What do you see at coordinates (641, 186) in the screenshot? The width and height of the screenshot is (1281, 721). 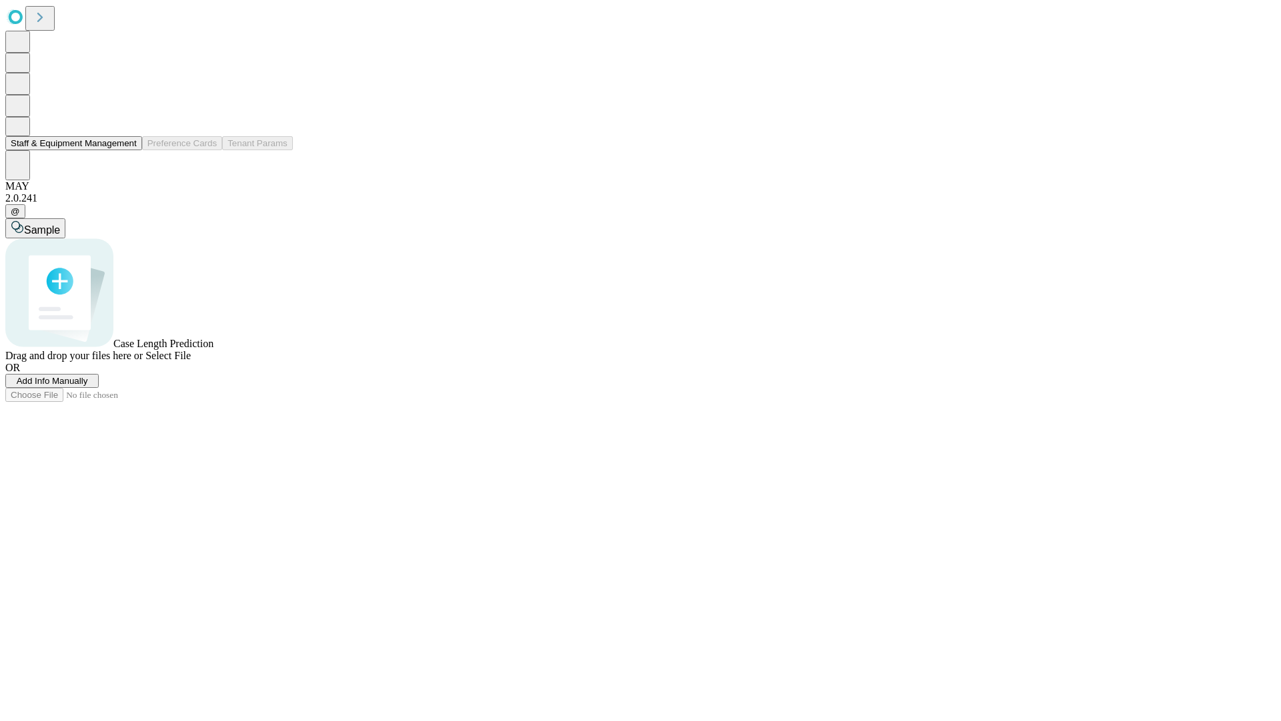 I see `div: MAY` at bounding box center [641, 186].